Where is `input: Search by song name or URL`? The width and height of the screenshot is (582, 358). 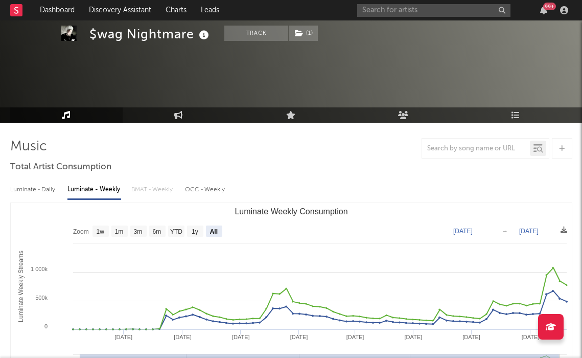
input: Search by song name or URL is located at coordinates (476, 149).